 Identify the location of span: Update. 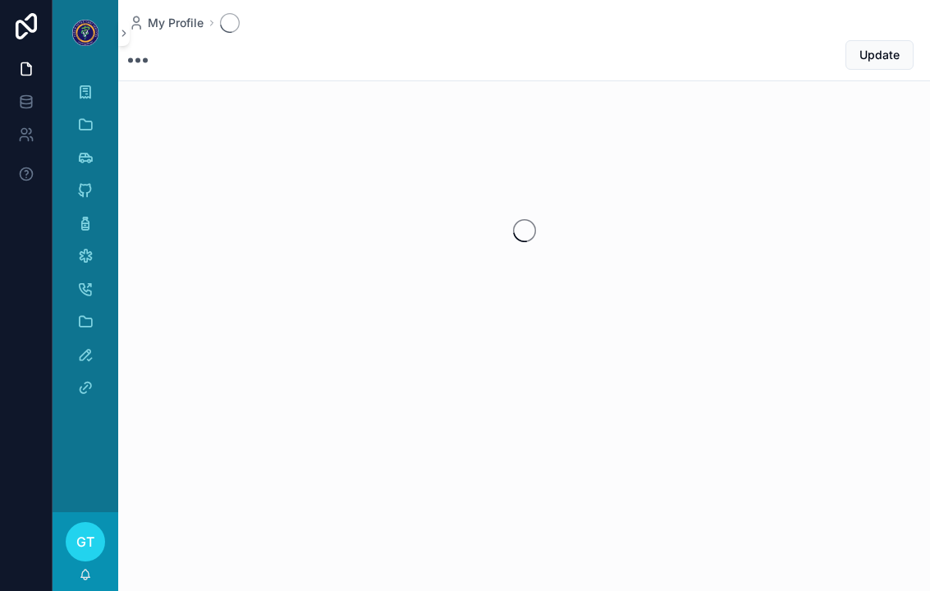
(879, 55).